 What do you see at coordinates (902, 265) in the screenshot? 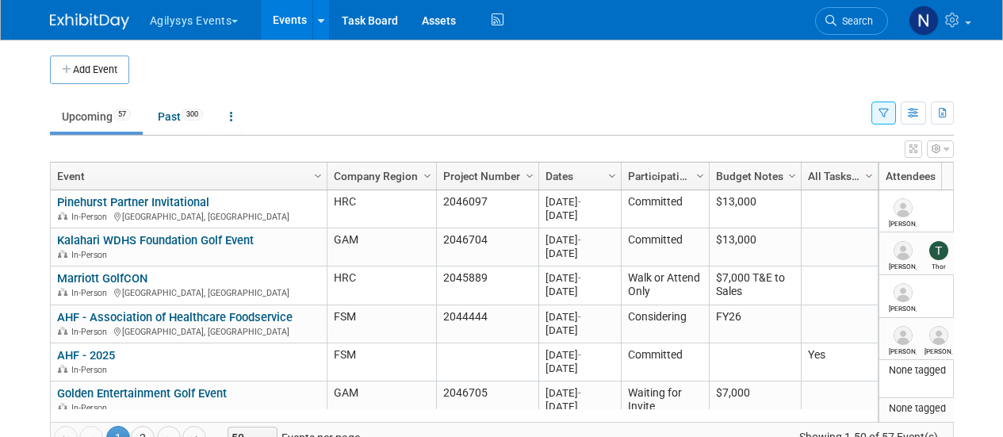
I see `div: Ryan Litsey` at bounding box center [902, 265].